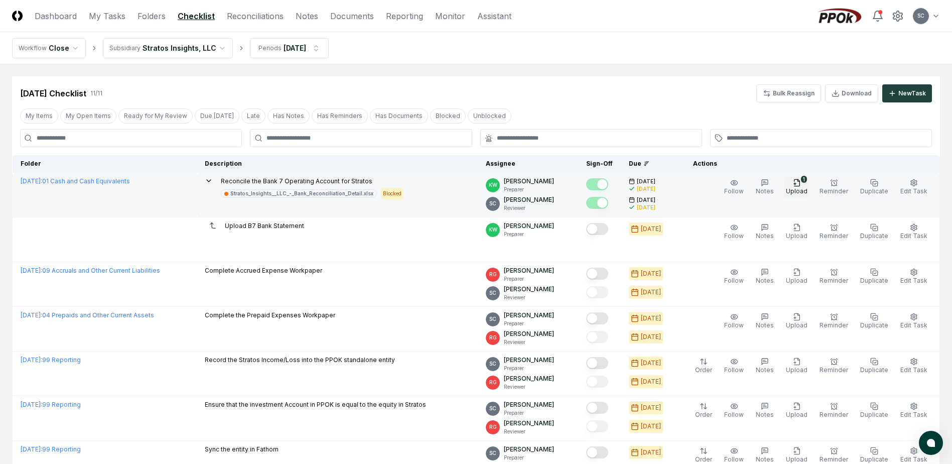  What do you see at coordinates (494, 16) in the screenshot?
I see `a: Assistant` at bounding box center [494, 16].